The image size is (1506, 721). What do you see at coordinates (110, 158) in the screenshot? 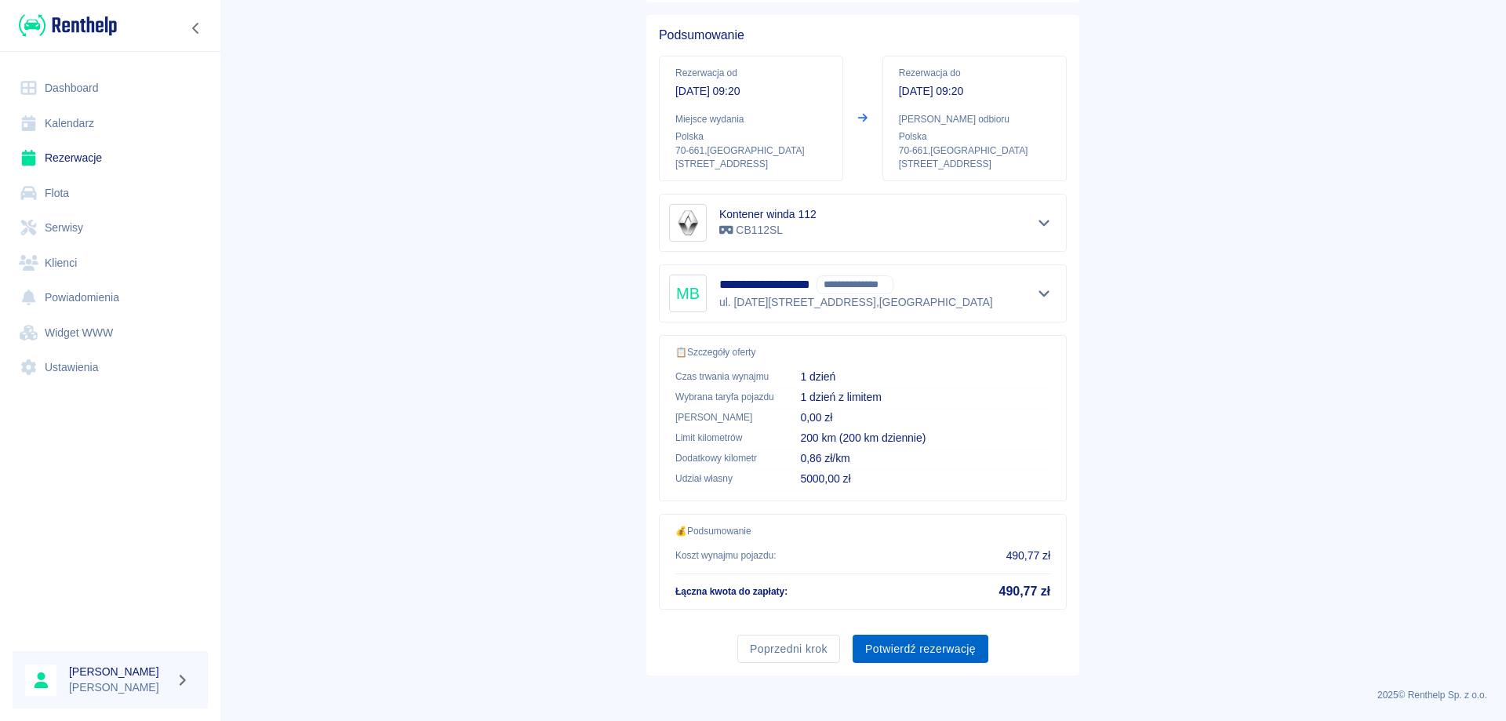
I see `a: Rezerwacje` at bounding box center [110, 158].